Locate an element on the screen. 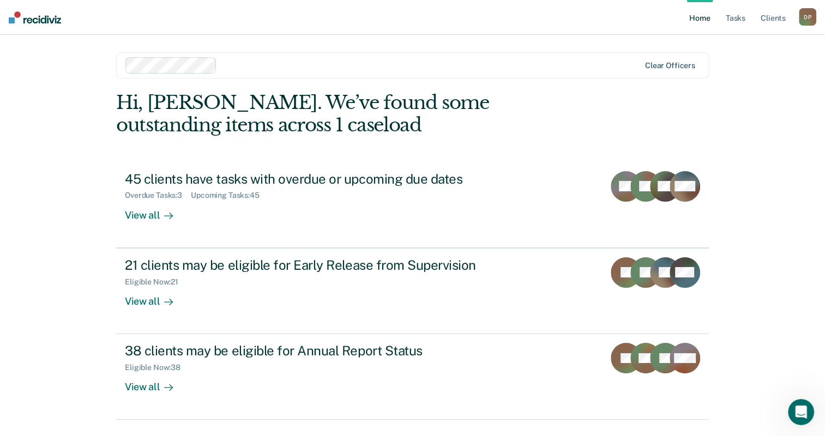 The width and height of the screenshot is (825, 436). img: Recidiviz is located at coordinates (35, 17).